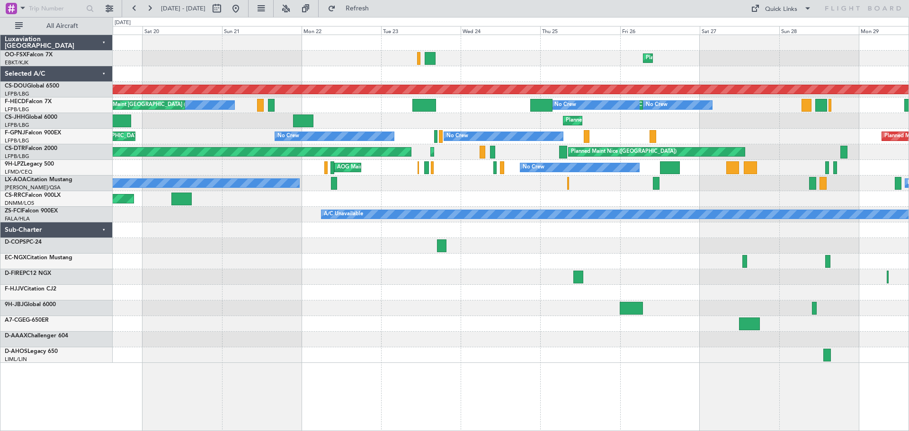 This screenshot has height=431, width=909. I want to click on span: CS-RRC, so click(15, 195).